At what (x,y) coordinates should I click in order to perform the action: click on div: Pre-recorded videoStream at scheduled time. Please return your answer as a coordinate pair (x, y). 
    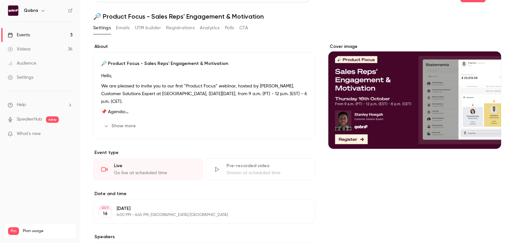
    Looking at the image, I should click on (261, 169).